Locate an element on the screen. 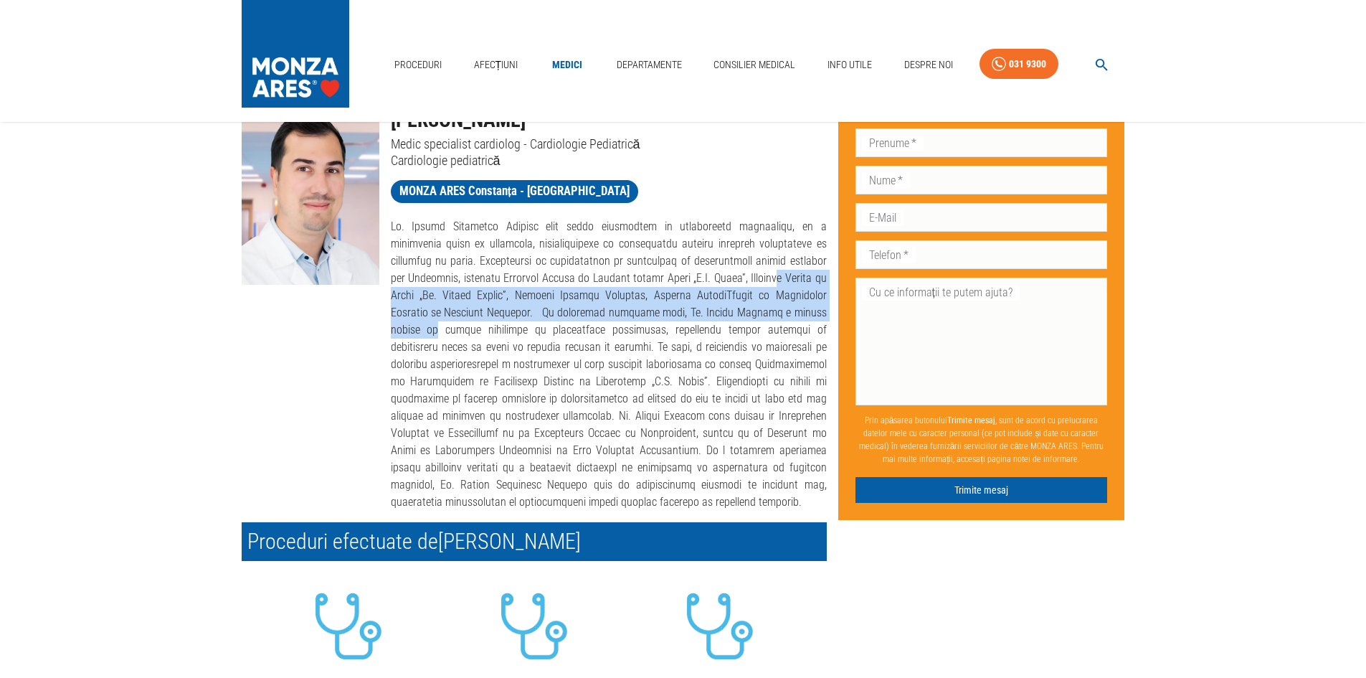  a: Info Utile is located at coordinates (850, 65).